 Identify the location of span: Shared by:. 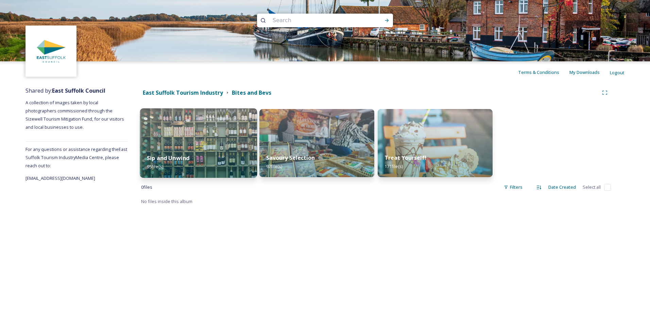
(65, 90).